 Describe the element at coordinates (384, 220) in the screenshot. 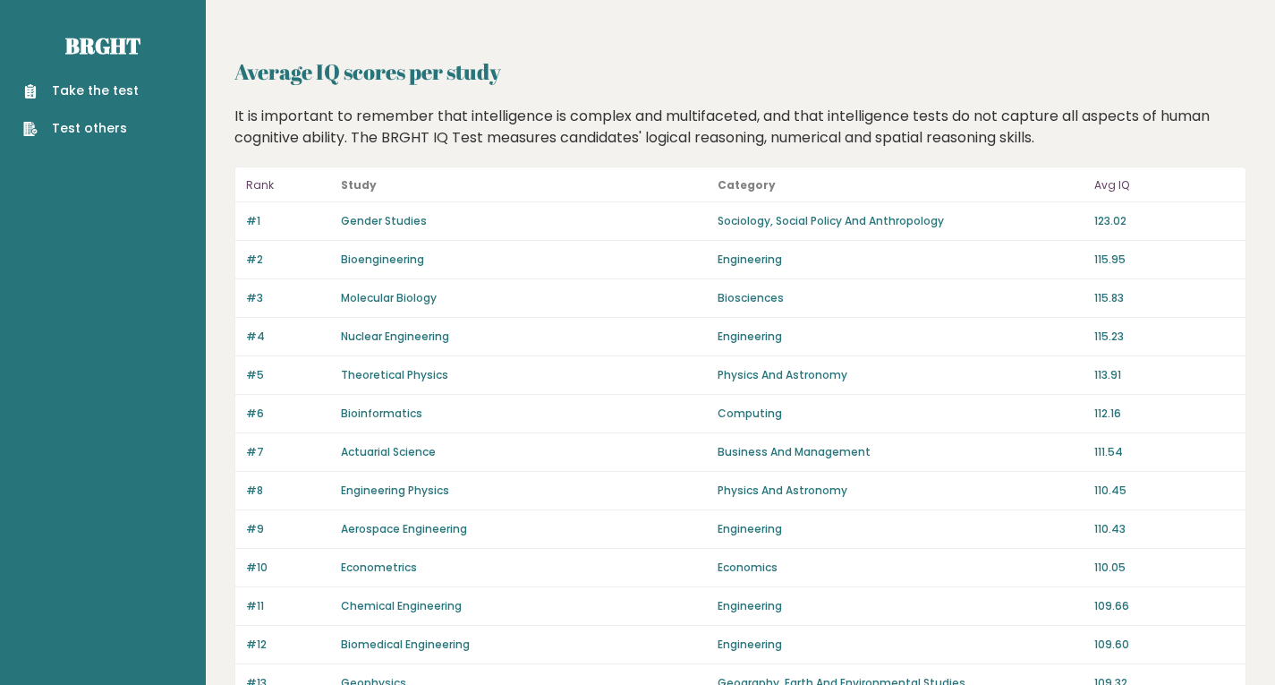

I see `a: Gender Studies` at that location.